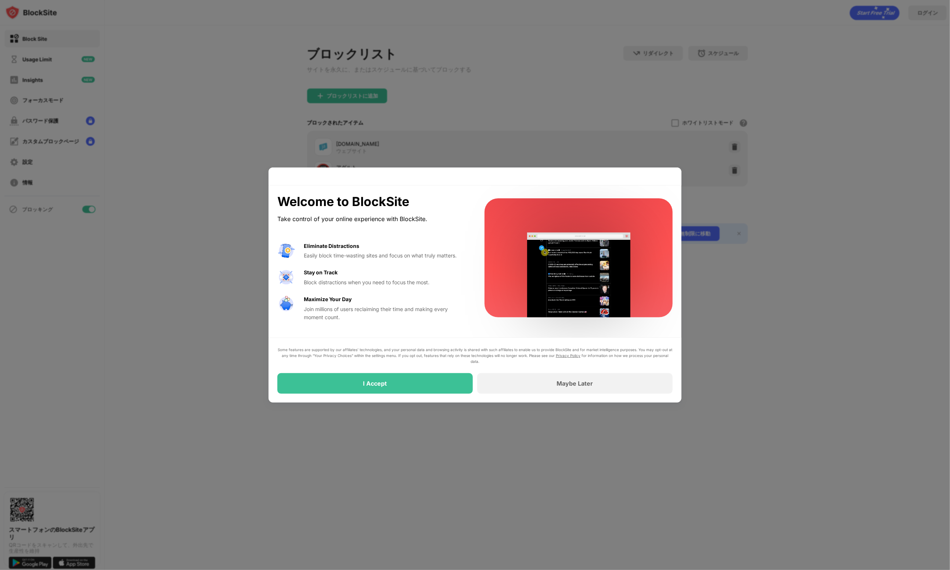 The width and height of the screenshot is (950, 570). Describe the element at coordinates (286, 251) in the screenshot. I see `img: value-avoid-distractions.svg` at that location.